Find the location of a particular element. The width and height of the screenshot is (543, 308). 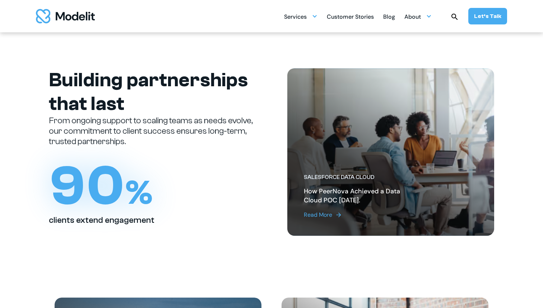

h2: clients extend engagement is located at coordinates (102, 220).